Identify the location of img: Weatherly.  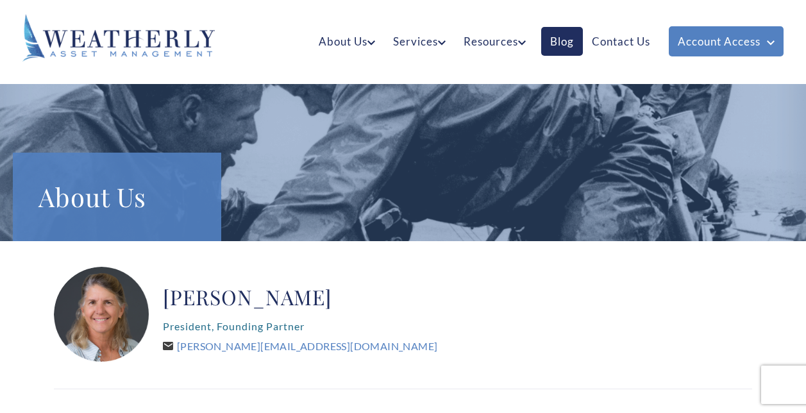
(119, 38).